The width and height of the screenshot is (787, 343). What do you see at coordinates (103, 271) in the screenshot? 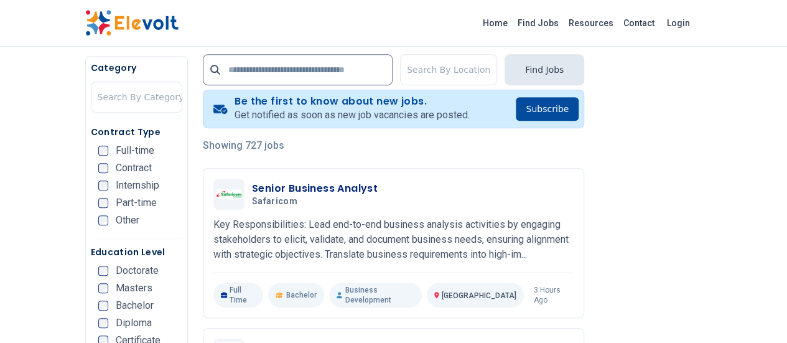
I see `input: Doctorate` at bounding box center [103, 271].